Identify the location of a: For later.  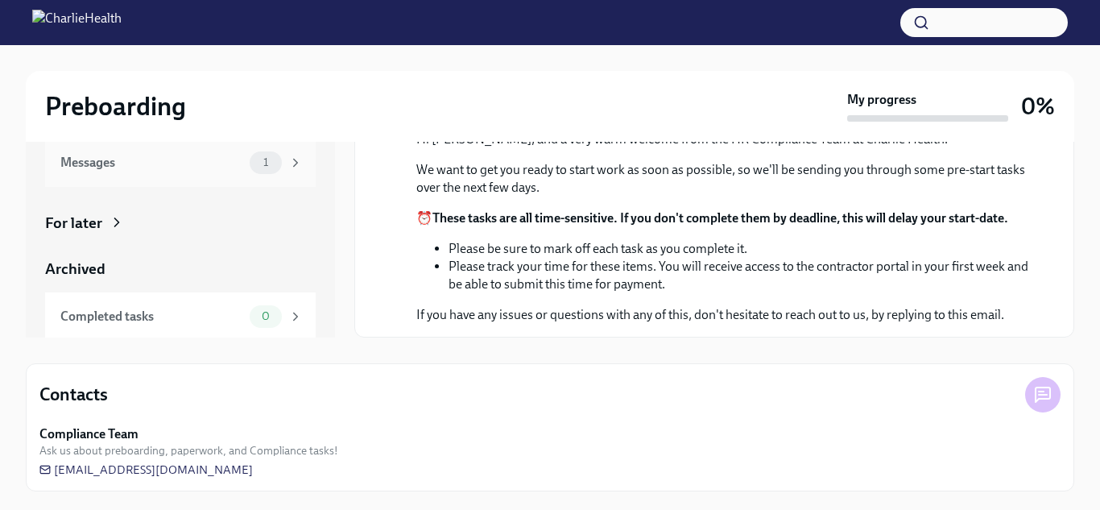
(180, 223).